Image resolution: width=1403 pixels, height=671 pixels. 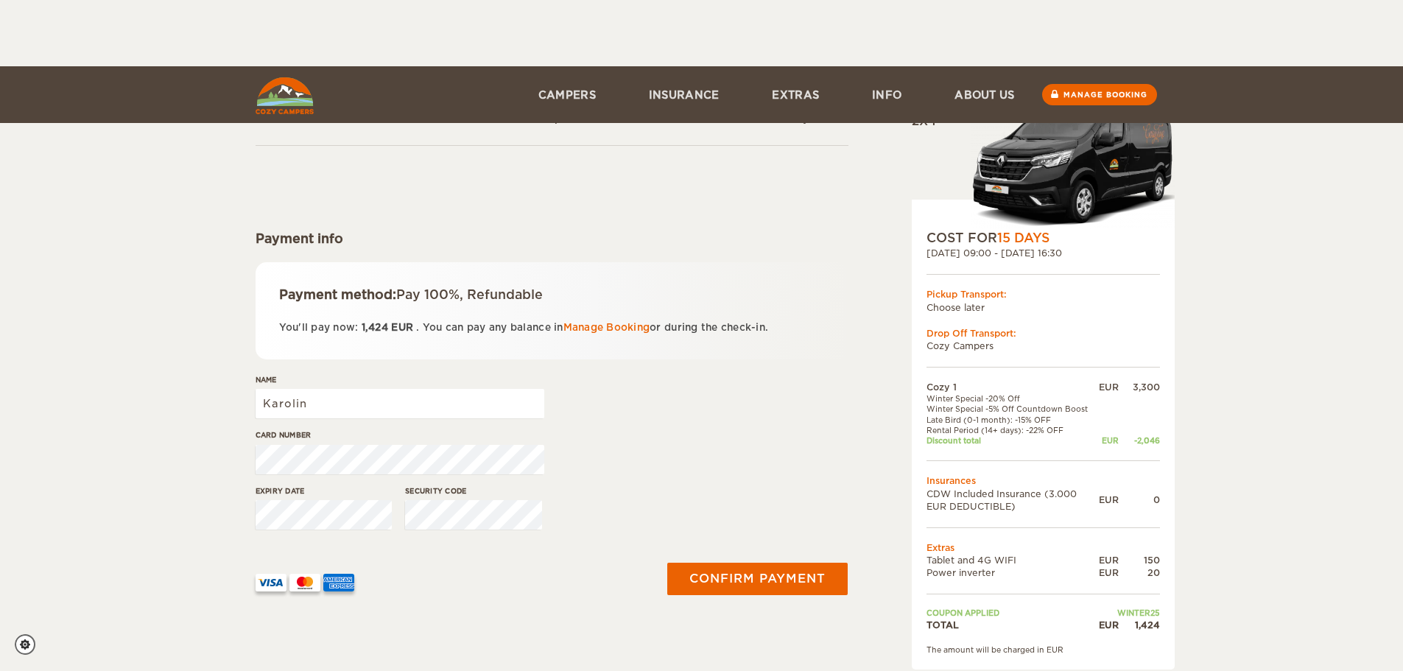 I want to click on td: Discount total, so click(x=1013, y=441).